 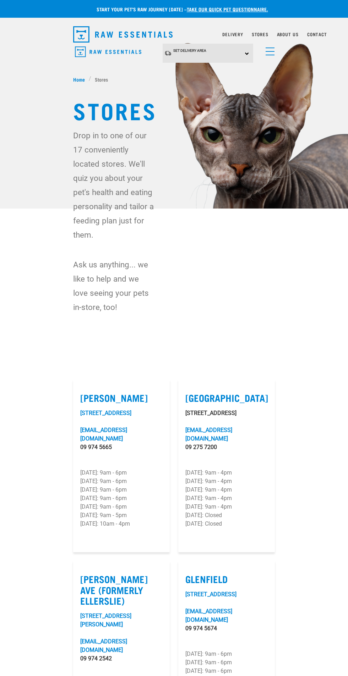 What do you see at coordinates (268, 50) in the screenshot?
I see `a: menu` at bounding box center [268, 50].